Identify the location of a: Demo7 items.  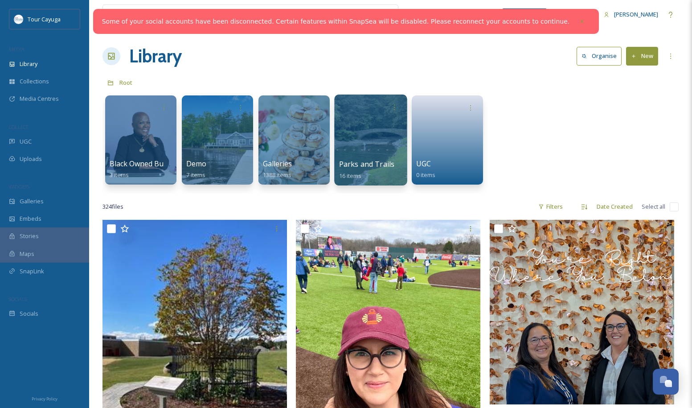
(196, 169).